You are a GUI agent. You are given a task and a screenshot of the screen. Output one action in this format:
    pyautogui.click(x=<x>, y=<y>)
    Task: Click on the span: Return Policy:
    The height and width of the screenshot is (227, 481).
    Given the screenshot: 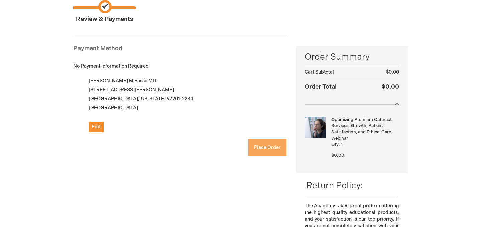 What is the action you would take?
    pyautogui.click(x=335, y=185)
    